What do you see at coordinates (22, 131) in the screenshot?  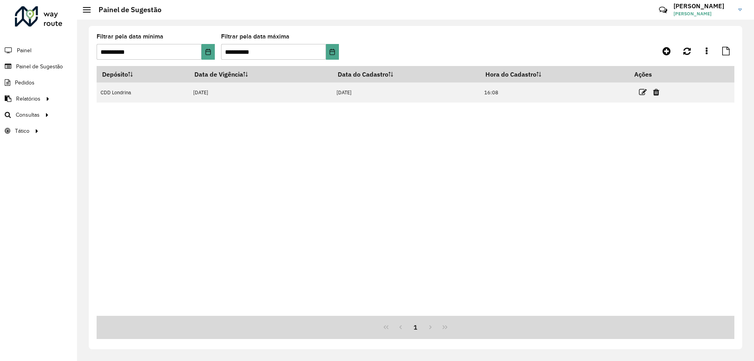 I see `span: Tático` at bounding box center [22, 131].